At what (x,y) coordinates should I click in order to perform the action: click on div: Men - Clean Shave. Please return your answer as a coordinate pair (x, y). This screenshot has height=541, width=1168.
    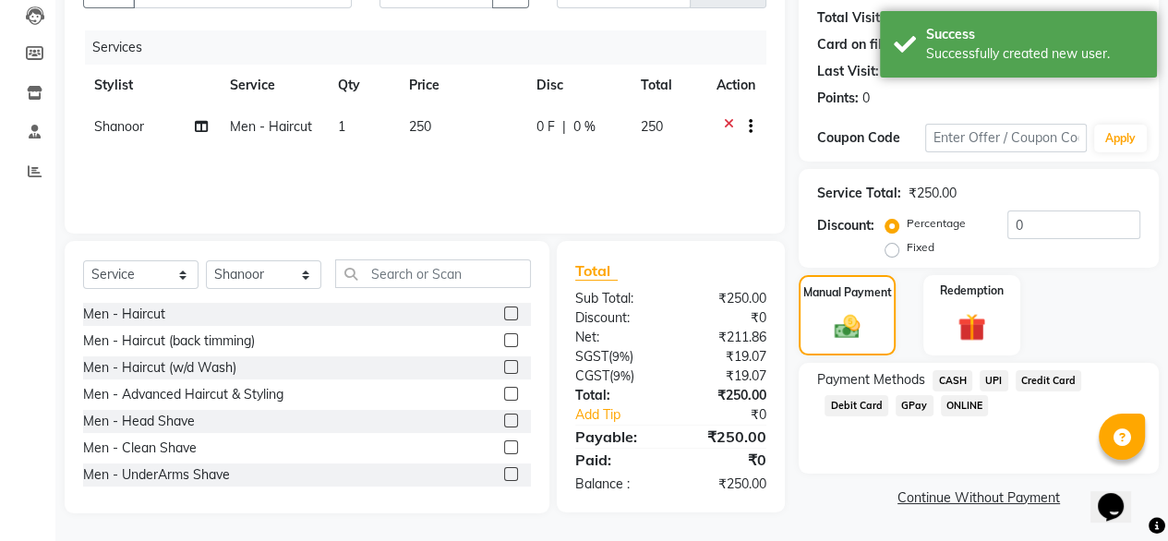
    Looking at the image, I should click on (139, 448).